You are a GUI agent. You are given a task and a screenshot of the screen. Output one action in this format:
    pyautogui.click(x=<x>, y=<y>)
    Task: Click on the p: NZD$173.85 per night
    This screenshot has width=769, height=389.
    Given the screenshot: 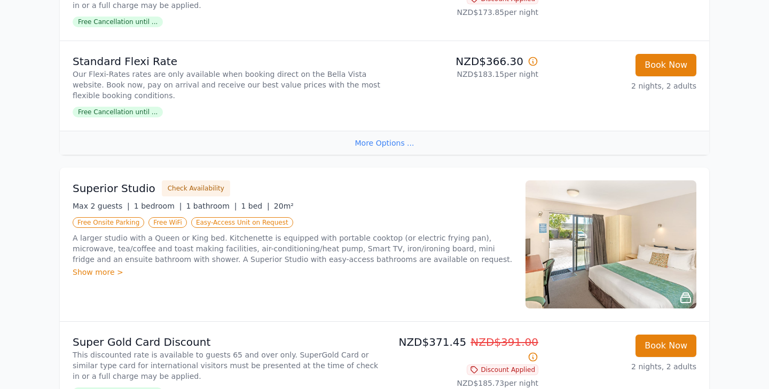 What is the action you would take?
    pyautogui.click(x=464, y=12)
    